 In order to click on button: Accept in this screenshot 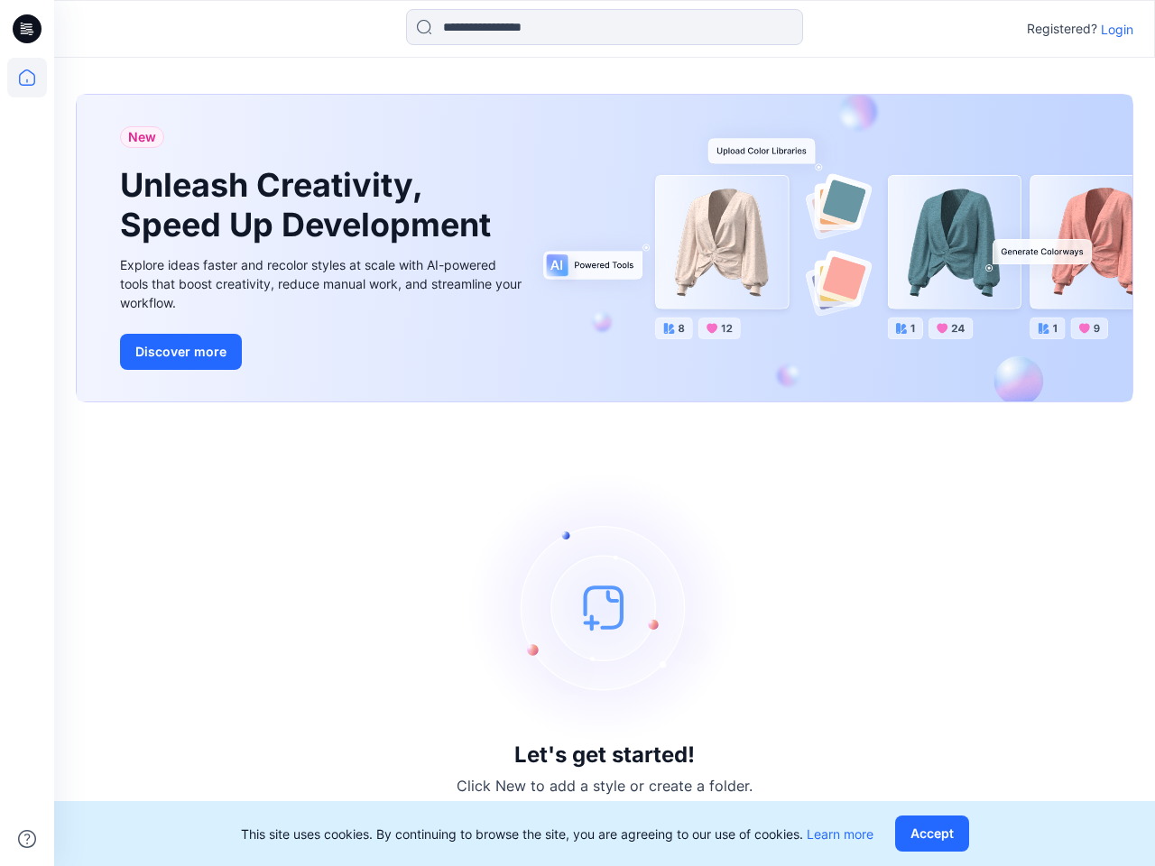, I will do `click(932, 833)`.